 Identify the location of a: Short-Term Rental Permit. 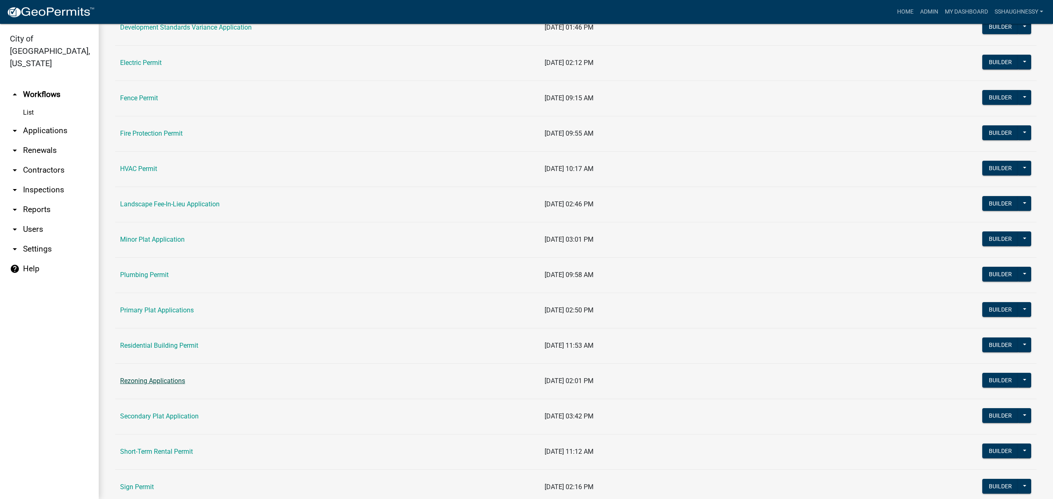
(156, 452).